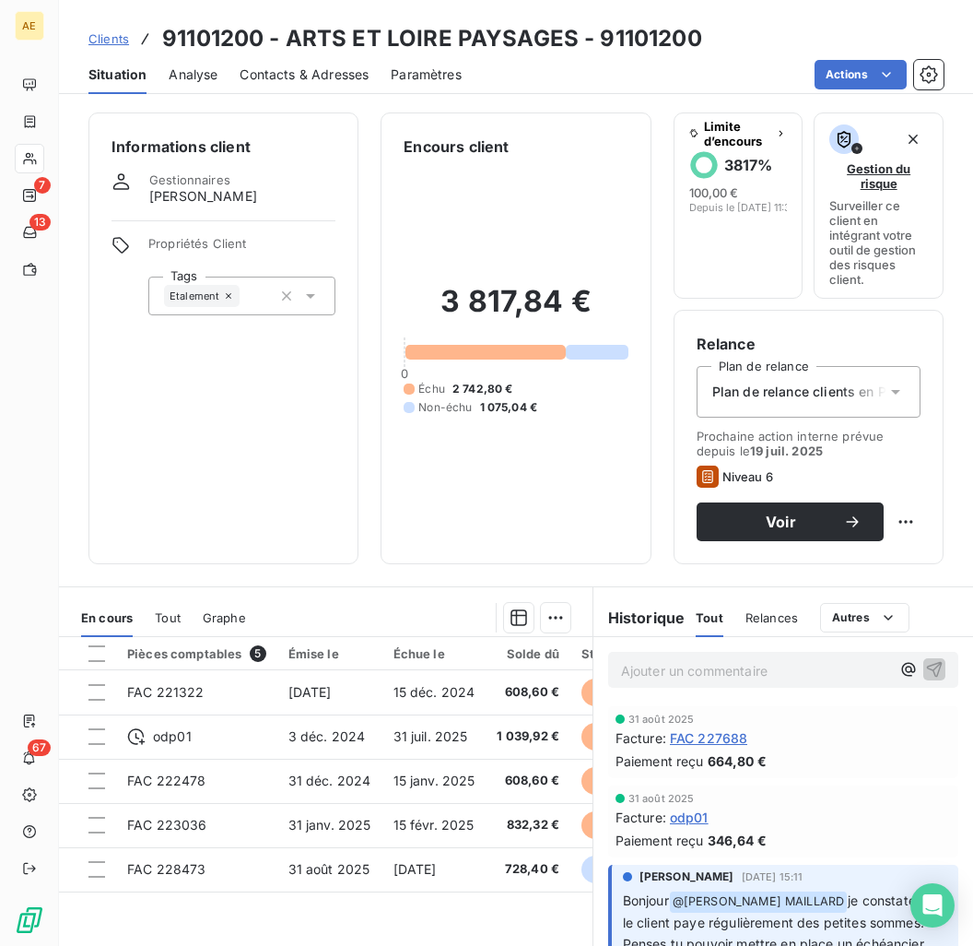  Describe the element at coordinates (167, 868) in the screenshot. I see `span: FAC 228473` at that location.